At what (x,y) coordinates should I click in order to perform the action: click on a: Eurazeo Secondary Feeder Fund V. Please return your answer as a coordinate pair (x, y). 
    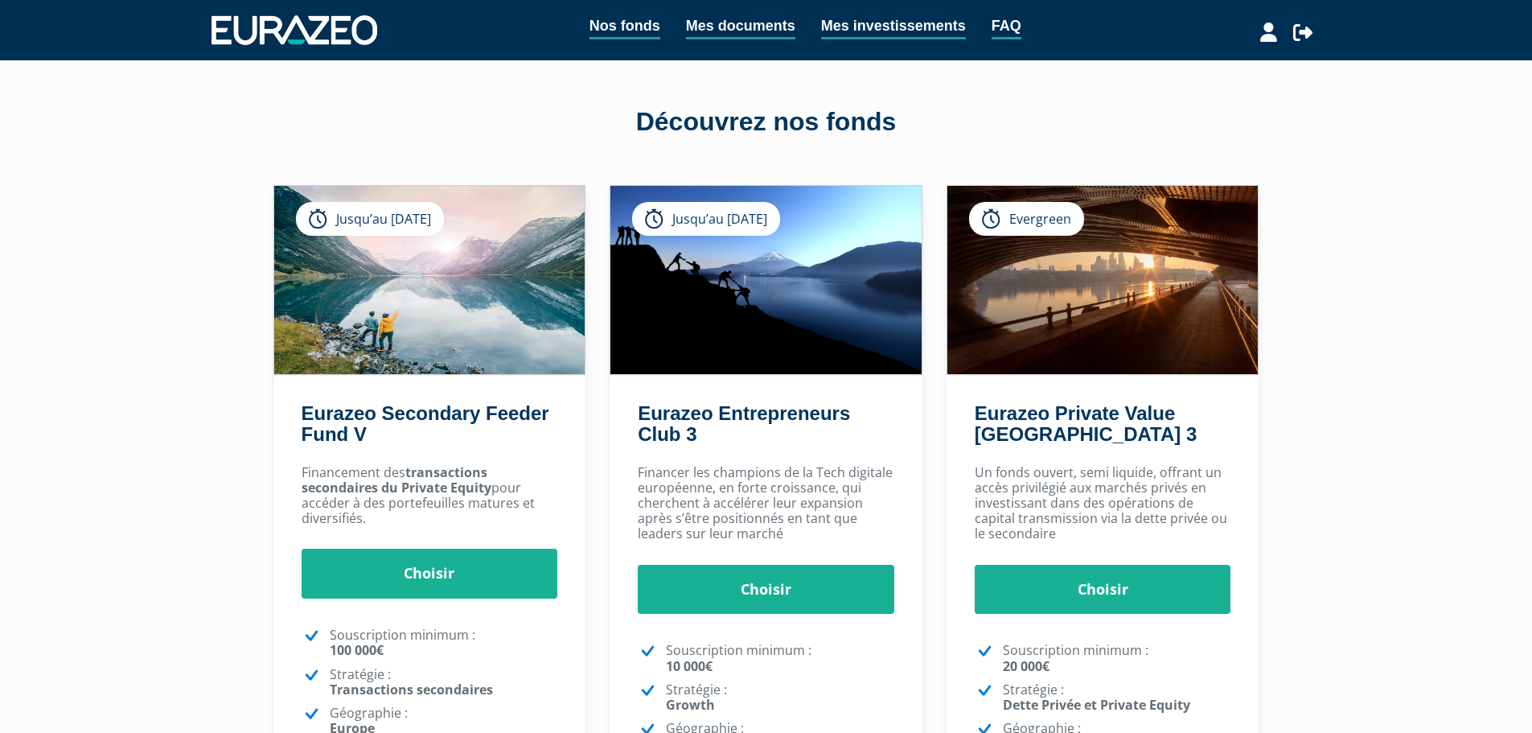
    Looking at the image, I should click on (425, 423).